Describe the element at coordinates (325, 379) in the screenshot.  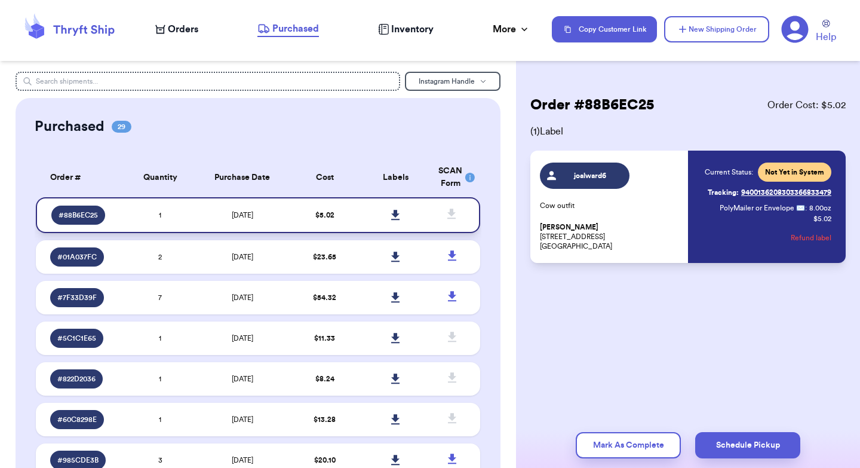
I see `span: $ 8.24` at that location.